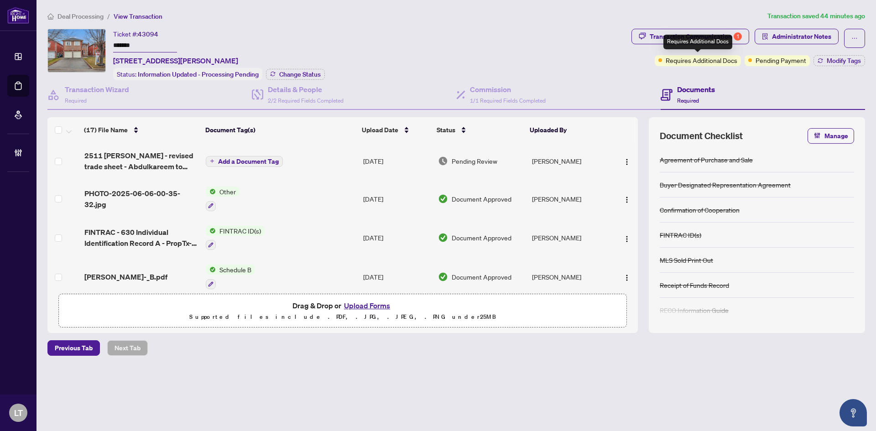 The width and height of the screenshot is (876, 431). I want to click on div: Transaction Communication, so click(696, 37).